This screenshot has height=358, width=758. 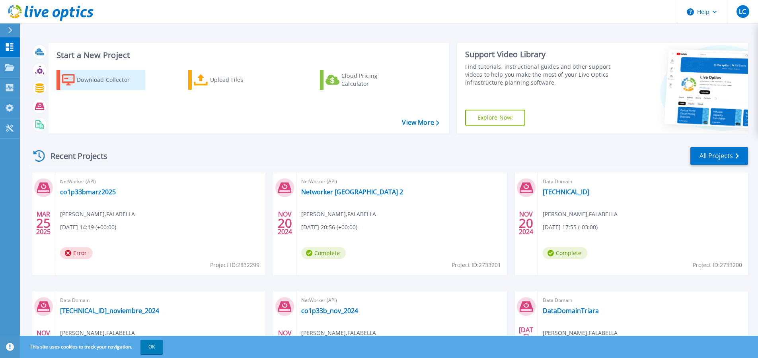 What do you see at coordinates (88, 192) in the screenshot?
I see `a: co1p33bmarz2025` at bounding box center [88, 192].